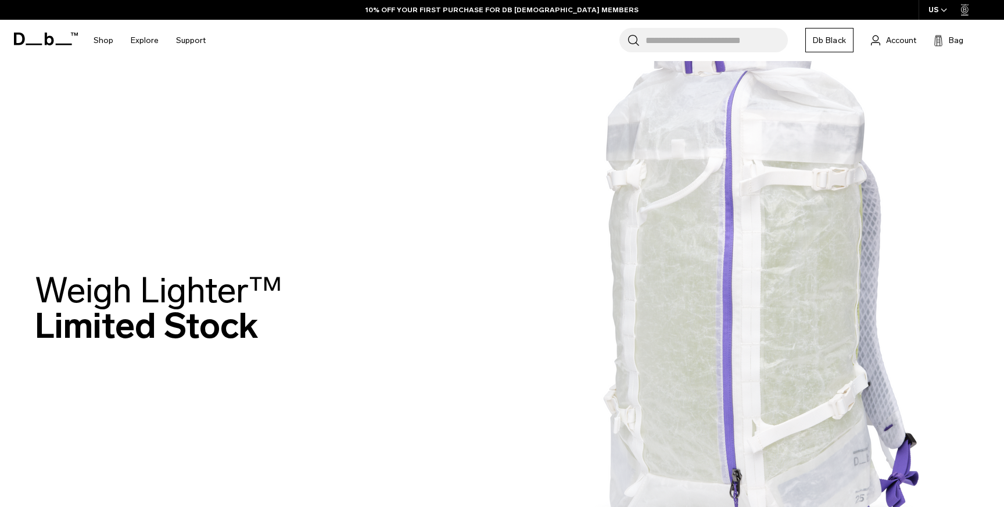 This screenshot has height=507, width=1004. I want to click on h2: Limited Stock, so click(159, 308).